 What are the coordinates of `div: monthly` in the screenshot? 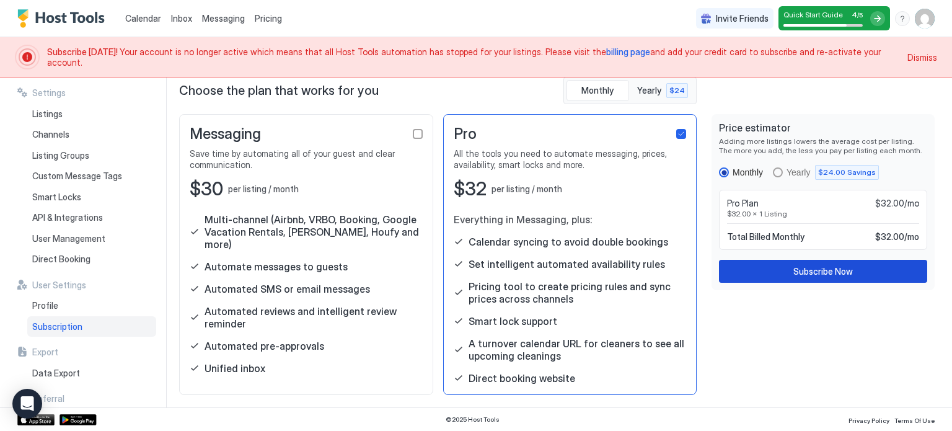 It's located at (741, 172).